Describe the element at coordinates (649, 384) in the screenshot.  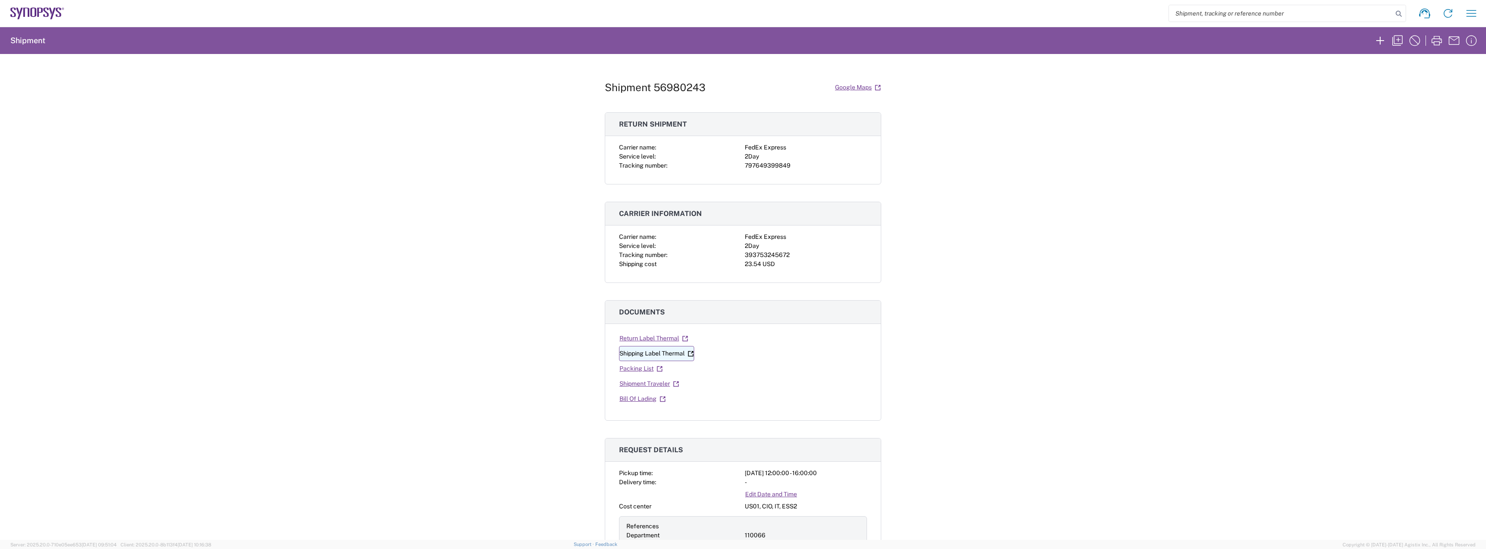
I see `a: Shipment Traveler` at that location.